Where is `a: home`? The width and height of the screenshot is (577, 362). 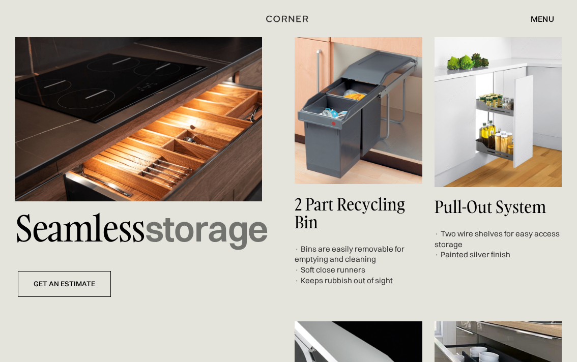 a: home is located at coordinates (289, 19).